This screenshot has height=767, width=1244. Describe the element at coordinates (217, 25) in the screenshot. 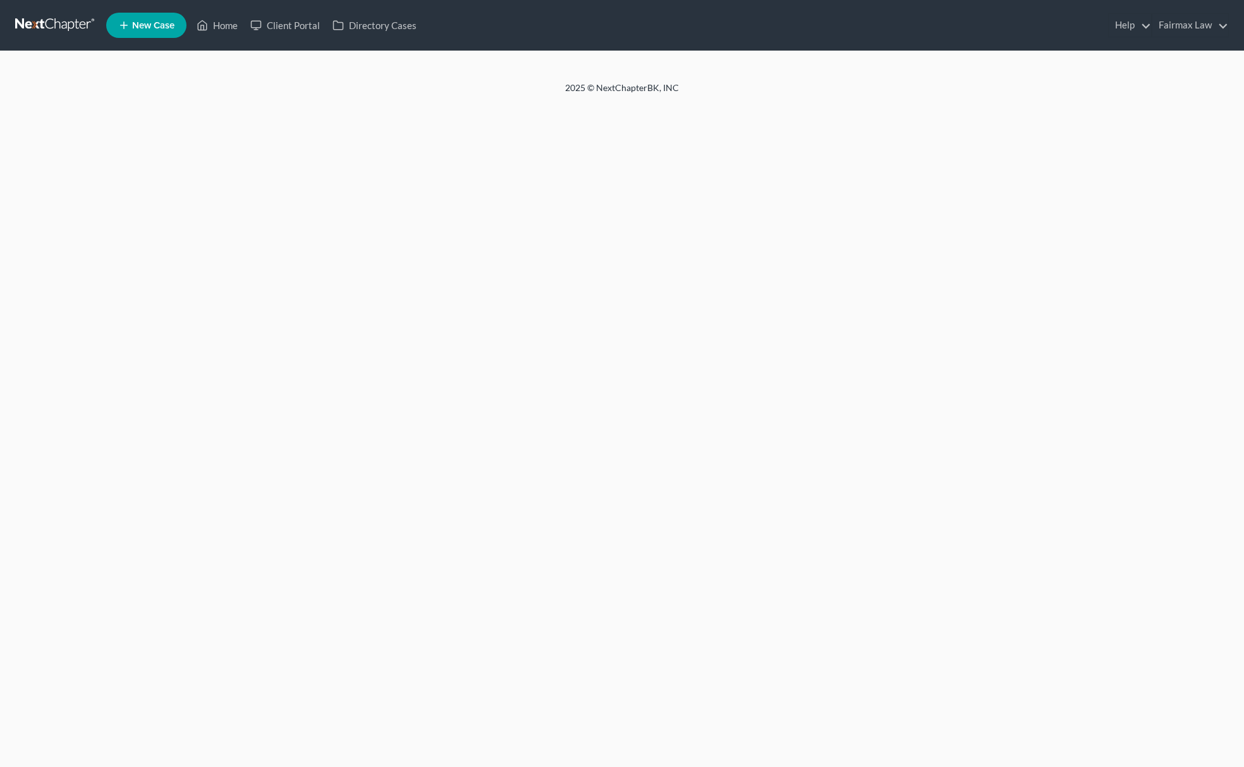

I see `a: Home` at that location.